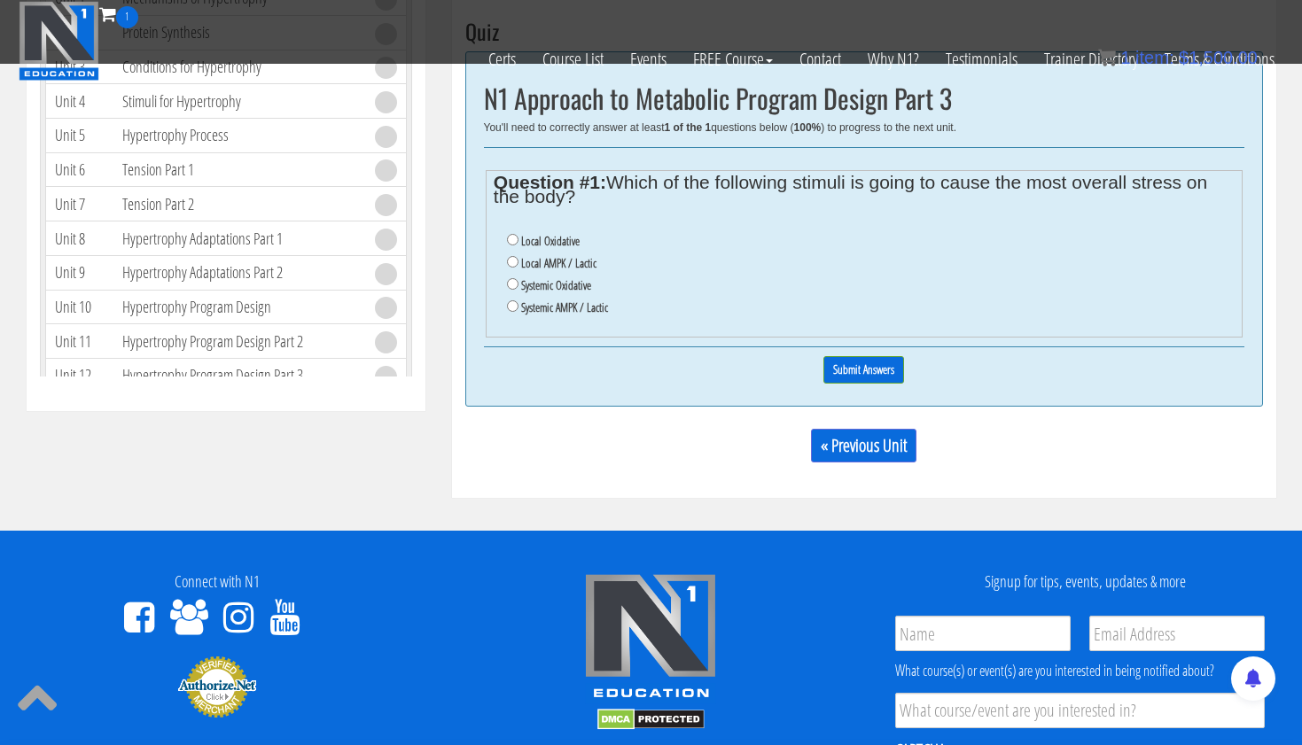 The image size is (1302, 745). I want to click on bdi: 1,500.00, so click(1218, 58).